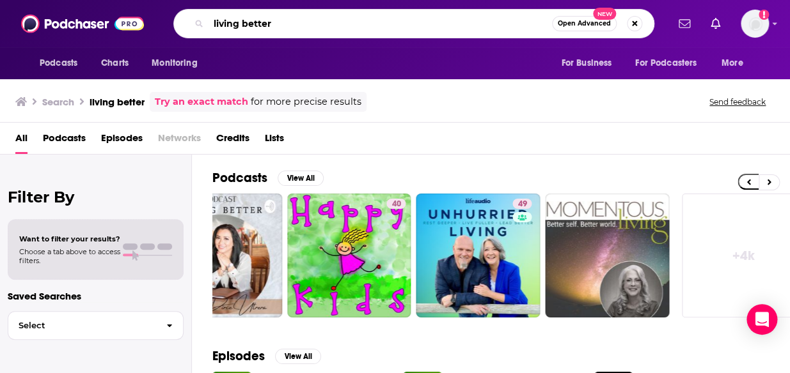 The width and height of the screenshot is (790, 373). Describe the element at coordinates (114, 63) in the screenshot. I see `span: Charts` at that location.